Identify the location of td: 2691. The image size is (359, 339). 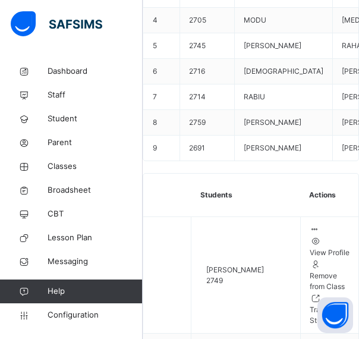
(207, 148).